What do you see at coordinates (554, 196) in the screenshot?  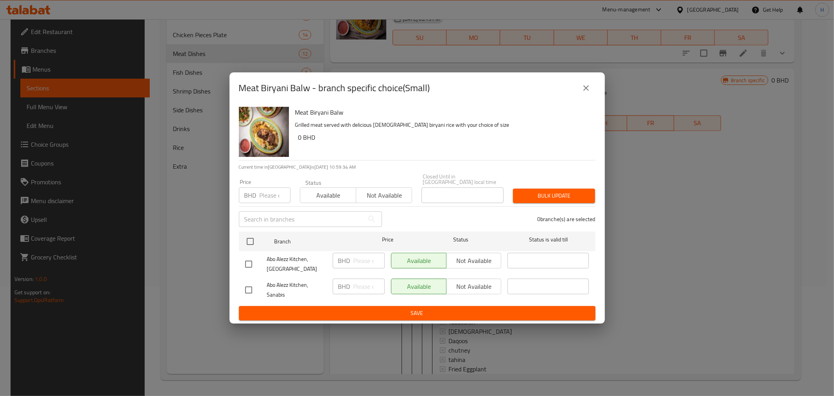 I see `span: Bulk update` at bounding box center [554, 196].